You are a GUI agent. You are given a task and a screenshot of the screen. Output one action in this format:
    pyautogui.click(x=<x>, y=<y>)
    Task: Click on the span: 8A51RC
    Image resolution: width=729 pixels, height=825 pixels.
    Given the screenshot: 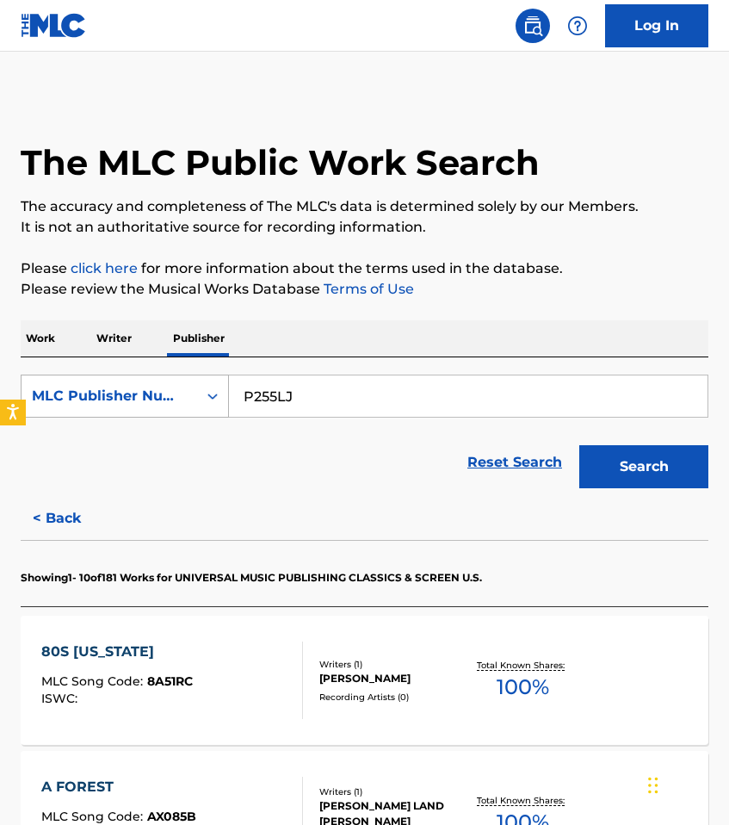 What is the action you would take?
    pyautogui.click(x=170, y=681)
    